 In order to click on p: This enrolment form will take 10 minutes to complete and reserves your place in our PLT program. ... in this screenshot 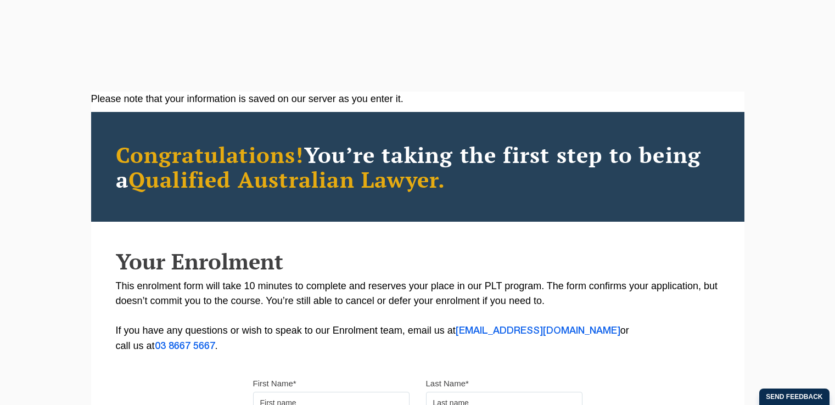, I will do `click(418, 316)`.